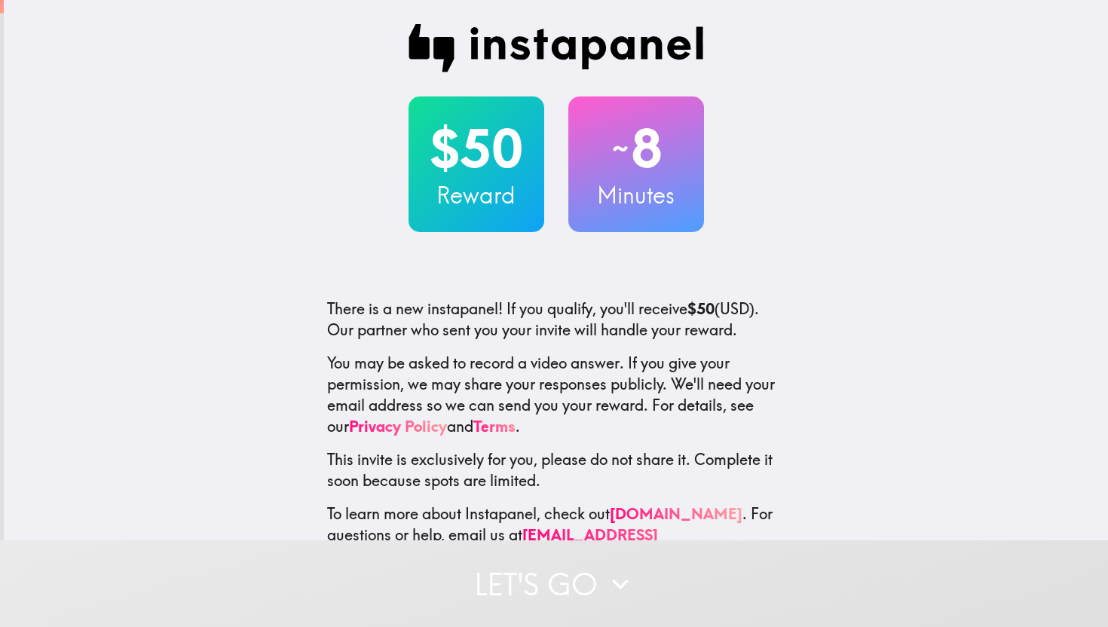 The image size is (1108, 627). What do you see at coordinates (556, 535) in the screenshot?
I see `p: To learn more about Instapanel, check out . For questions or help, email us at .` at bounding box center [556, 535].